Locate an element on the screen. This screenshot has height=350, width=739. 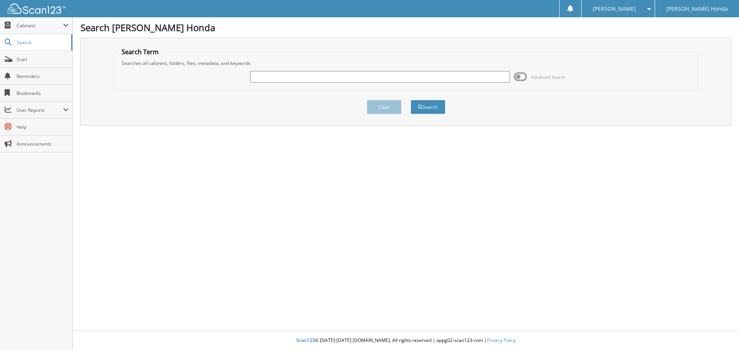
span: Help is located at coordinates (42, 127).